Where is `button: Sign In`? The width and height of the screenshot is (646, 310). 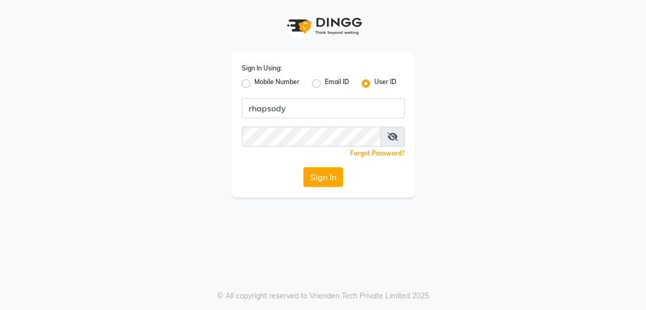 button: Sign In is located at coordinates (323, 177).